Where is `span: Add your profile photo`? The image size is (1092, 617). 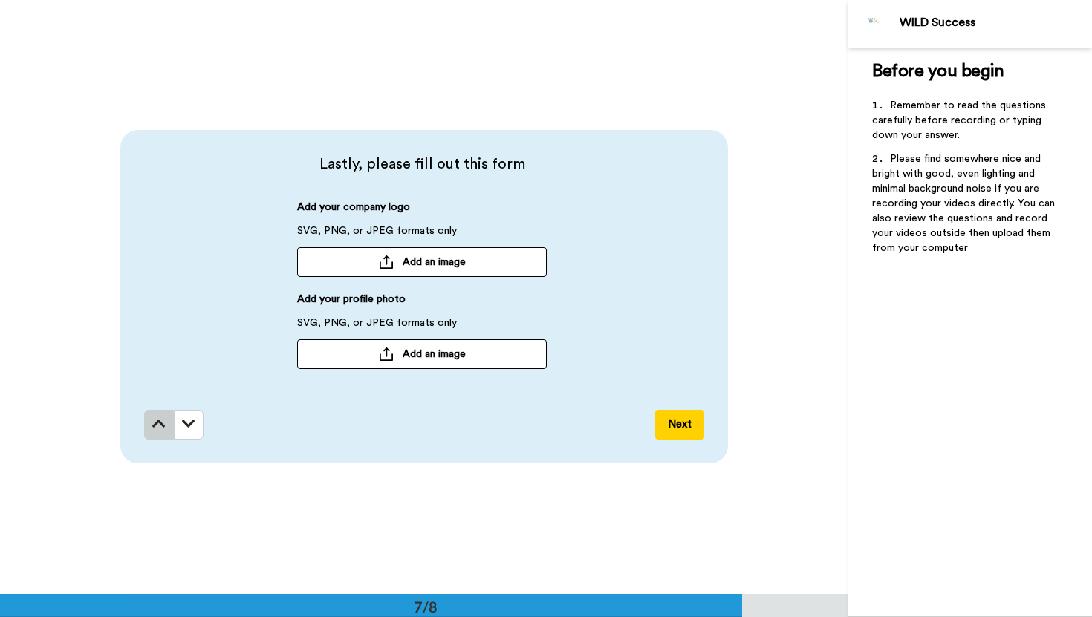 span: Add your profile photo is located at coordinates (351, 304).